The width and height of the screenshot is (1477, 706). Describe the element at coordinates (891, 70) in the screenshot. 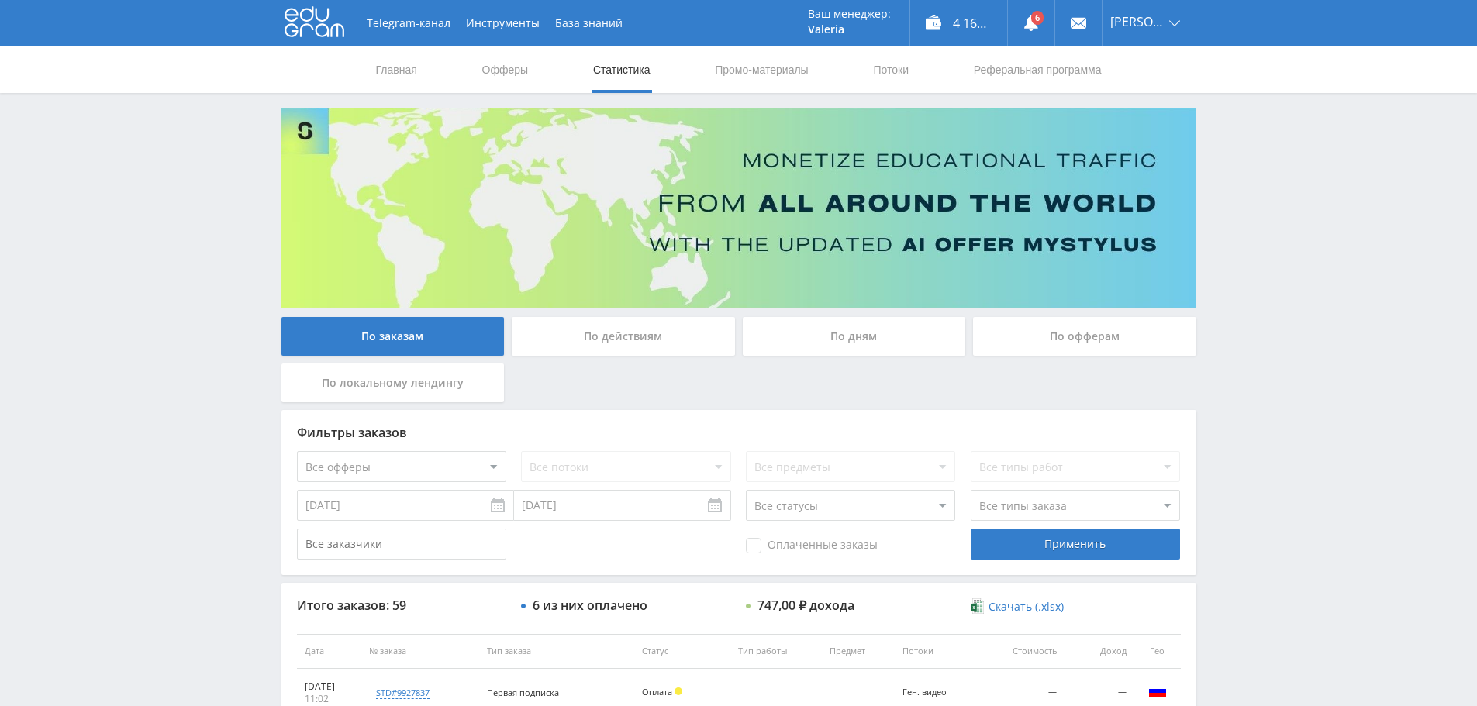

I see `a: Потоки` at that location.